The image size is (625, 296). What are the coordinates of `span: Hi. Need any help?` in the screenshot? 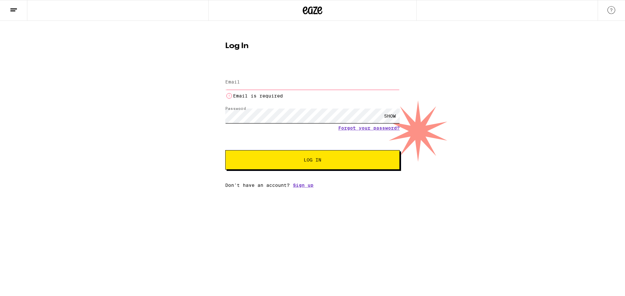 It's located at (25, 7).